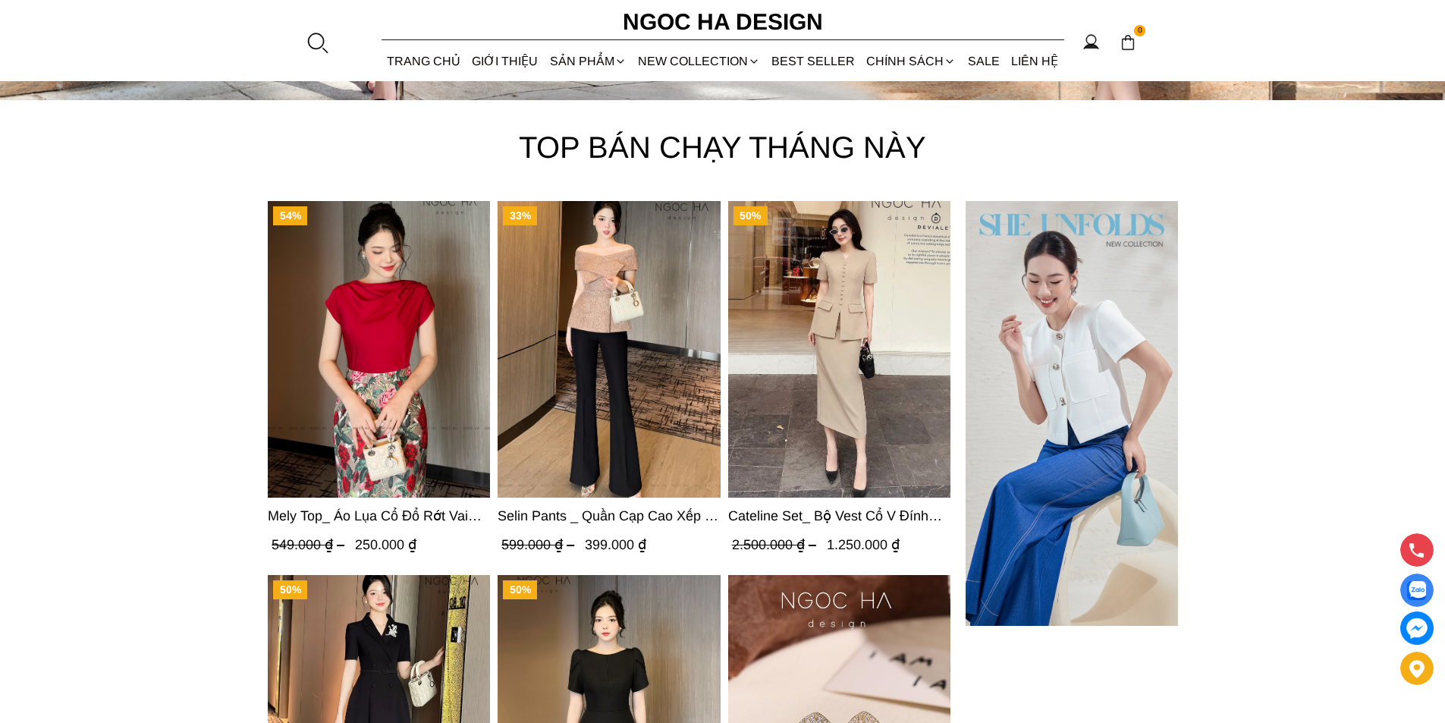 The height and width of the screenshot is (723, 1445). I want to click on span: Cateline Set_ Bộ Vest Cổ V Đính Cúc Nhí Chân Váy Bút Chì BJ127, so click(839, 516).